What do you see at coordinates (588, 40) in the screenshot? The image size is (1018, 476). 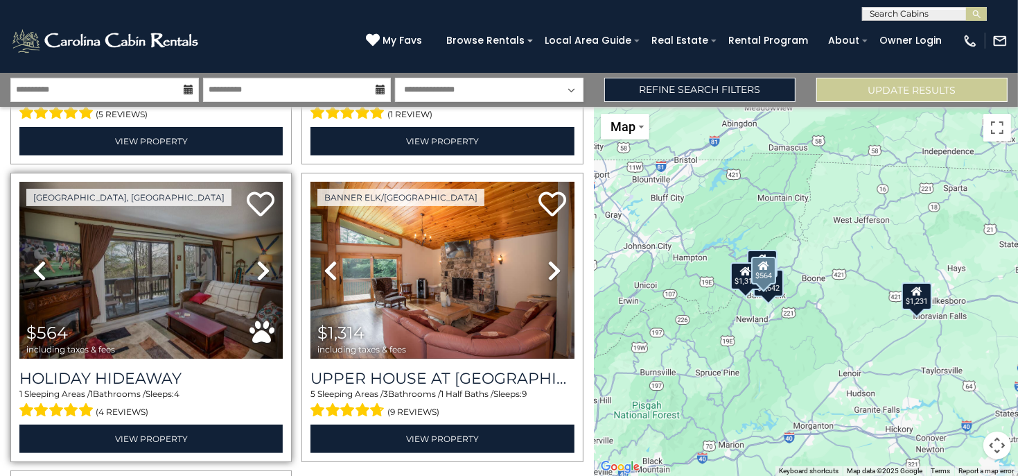 I see `a: Local Area Guide` at bounding box center [588, 40].